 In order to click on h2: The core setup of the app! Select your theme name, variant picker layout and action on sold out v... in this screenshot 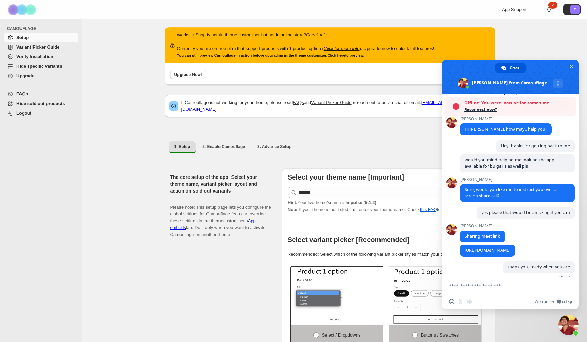, I will do `click(221, 184)`.